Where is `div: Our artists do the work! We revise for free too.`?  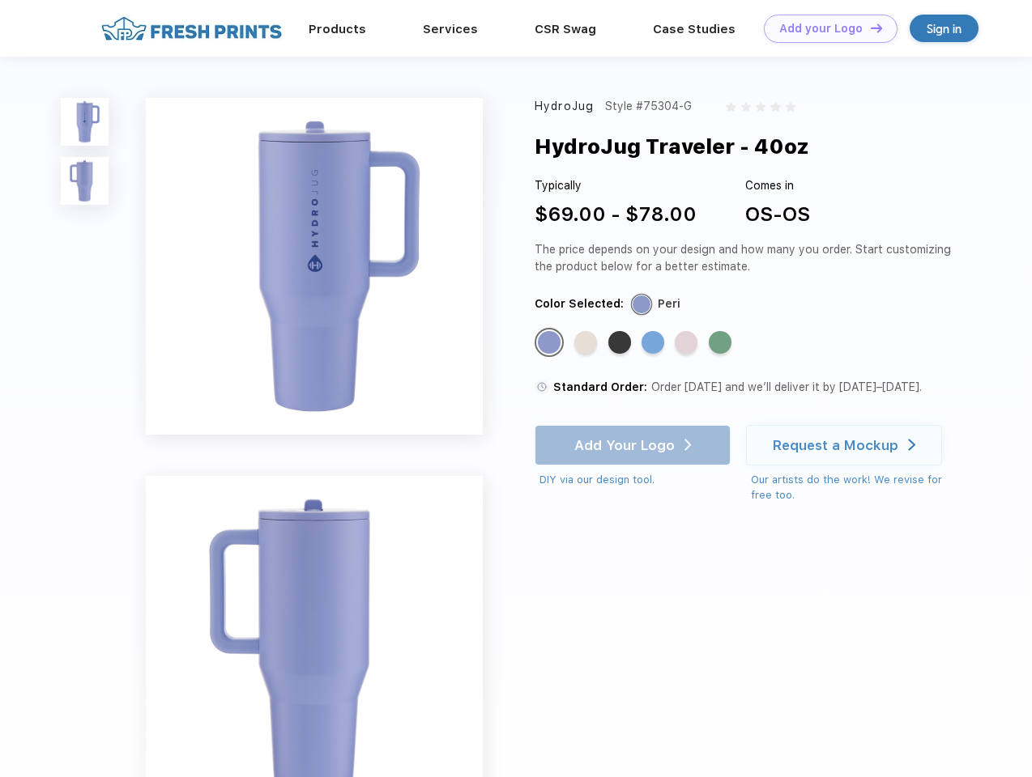
div: Our artists do the work! We revise for free too. is located at coordinates (853, 487).